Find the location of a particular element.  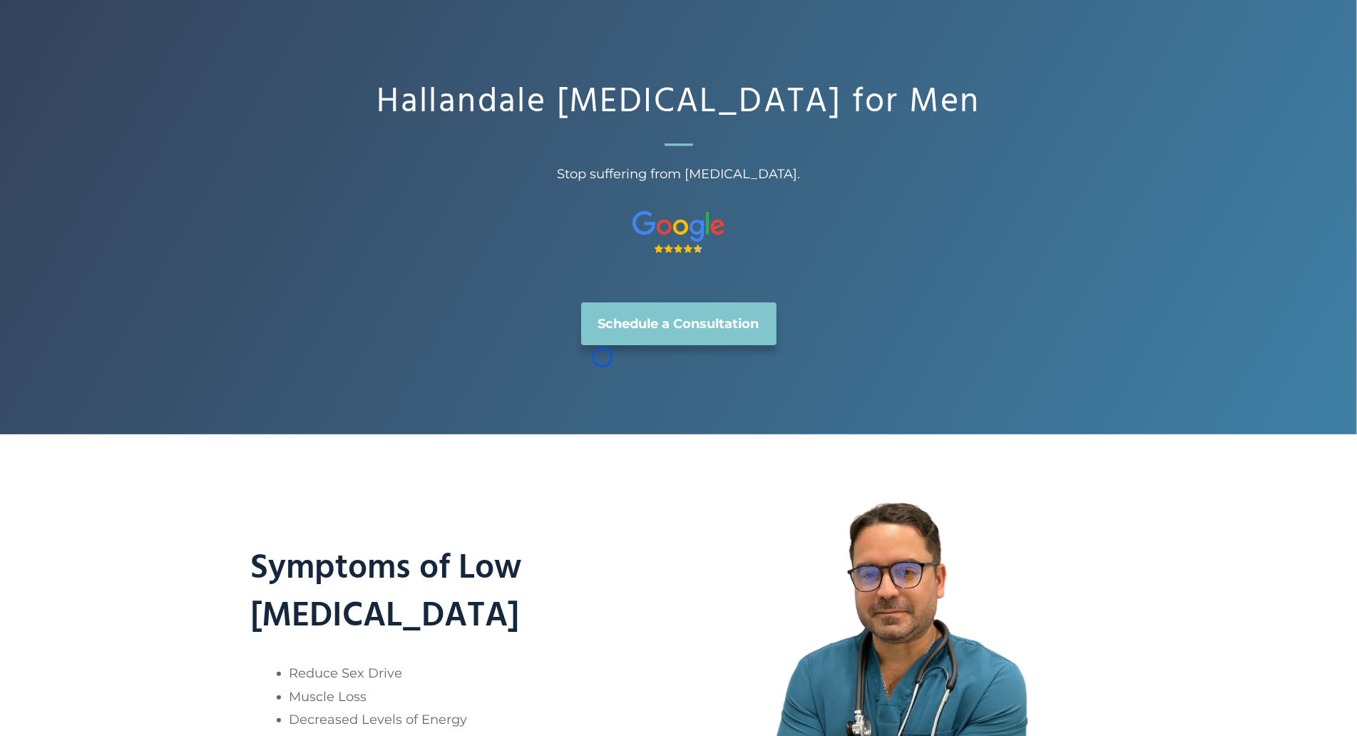

li: Reduce Sex Drive is located at coordinates (484, 673).